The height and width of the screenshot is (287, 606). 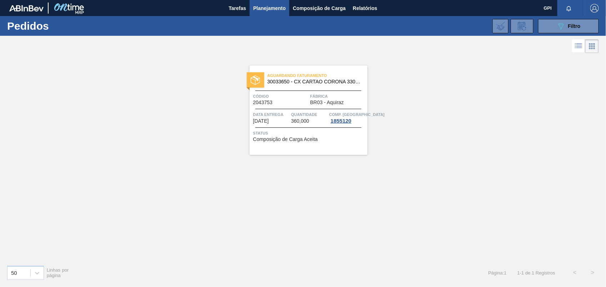 What do you see at coordinates (569, 26) in the screenshot?
I see `button: Filtro` at bounding box center [569, 26].